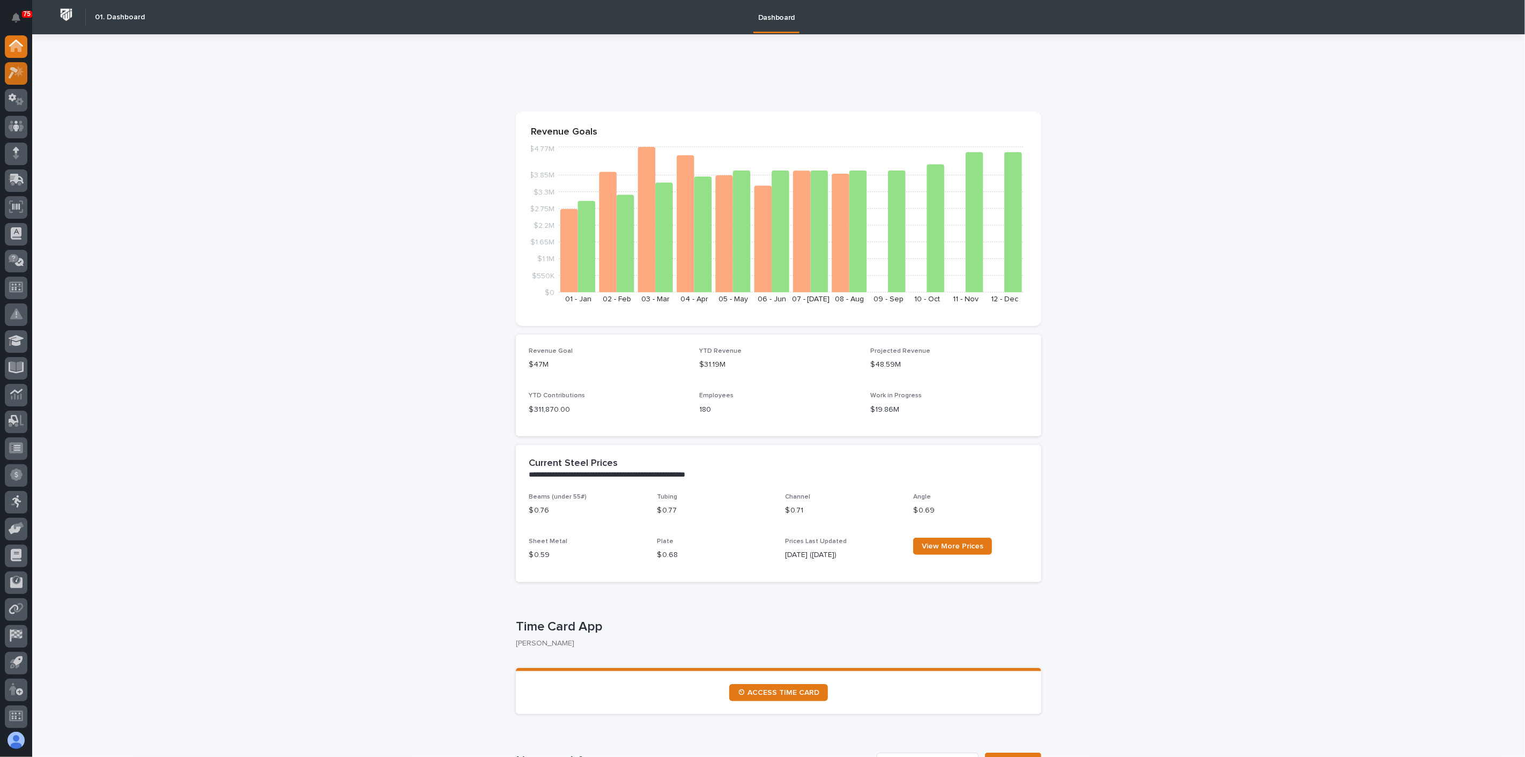 The image size is (1525, 757). What do you see at coordinates (542, 243) in the screenshot?
I see `tspan: $1.65M` at bounding box center [542, 243].